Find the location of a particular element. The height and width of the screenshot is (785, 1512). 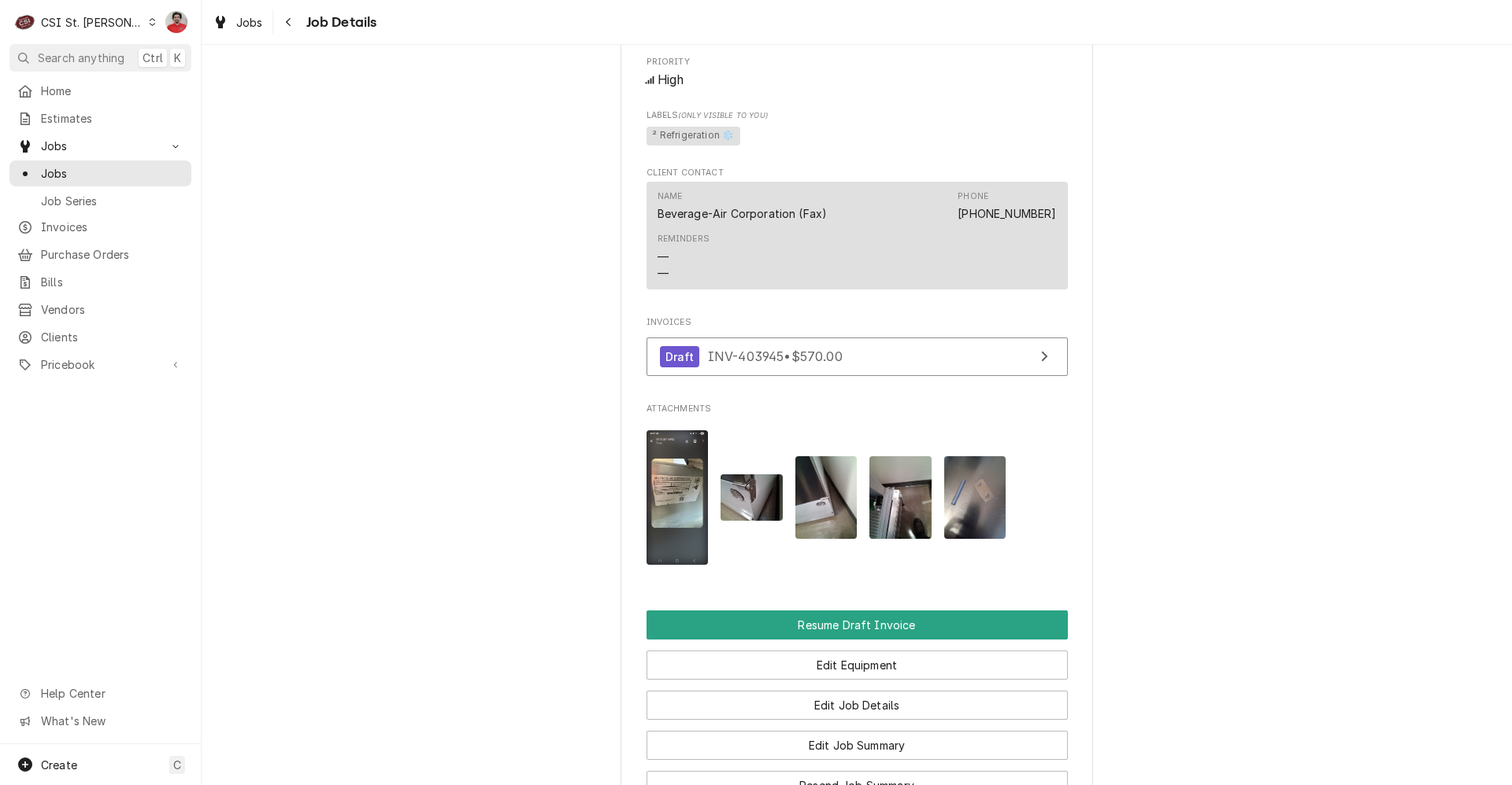

a: Vendors is located at coordinates (100, 309).